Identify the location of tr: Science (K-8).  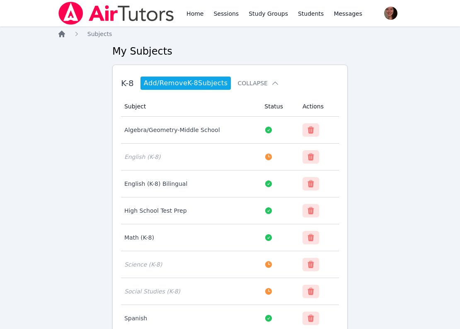
(230, 265).